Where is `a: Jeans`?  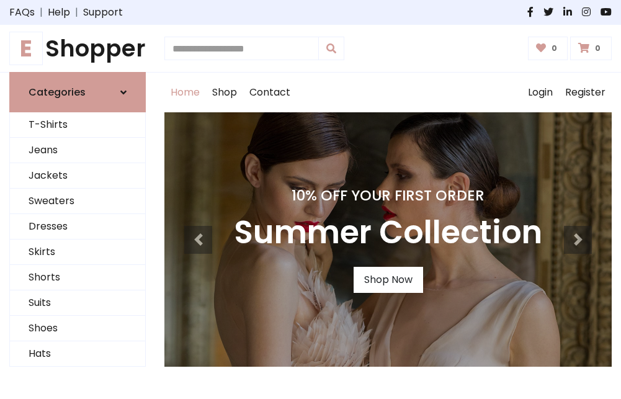
a: Jeans is located at coordinates (78, 150).